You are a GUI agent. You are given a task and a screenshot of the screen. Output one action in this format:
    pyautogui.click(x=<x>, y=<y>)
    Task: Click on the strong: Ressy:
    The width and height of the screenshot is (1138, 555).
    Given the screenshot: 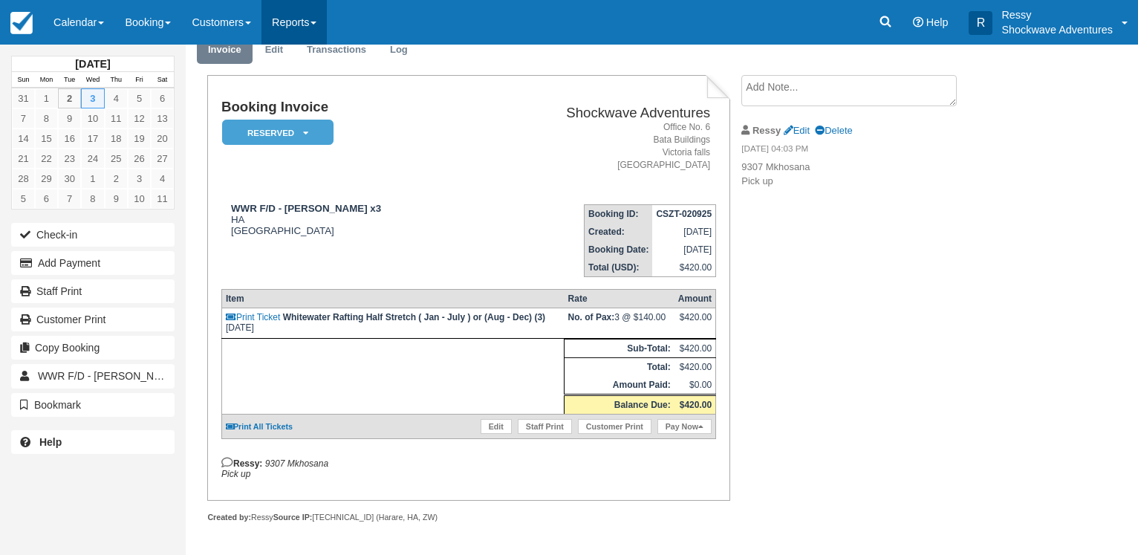 What is the action you would take?
    pyautogui.click(x=241, y=463)
    